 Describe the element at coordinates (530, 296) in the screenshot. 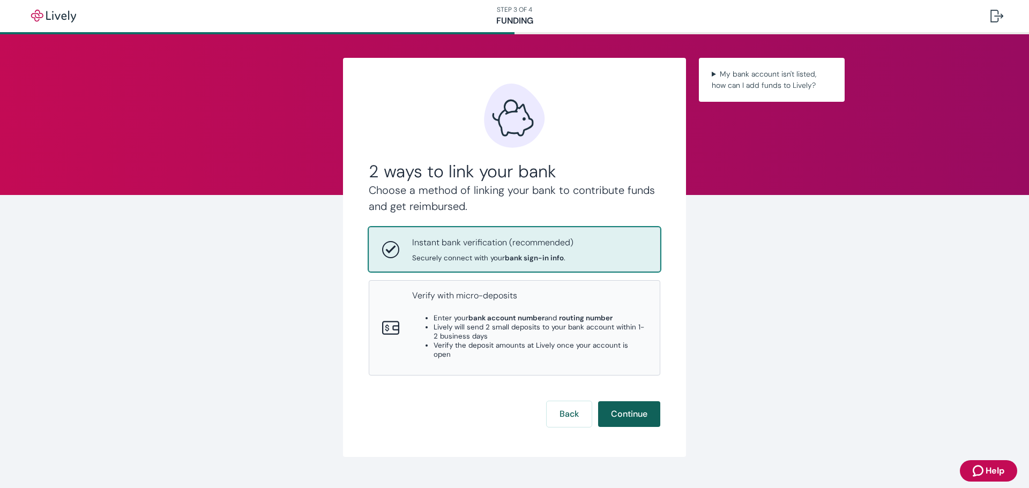

I see `p: Verify with micro-deposits` at that location.